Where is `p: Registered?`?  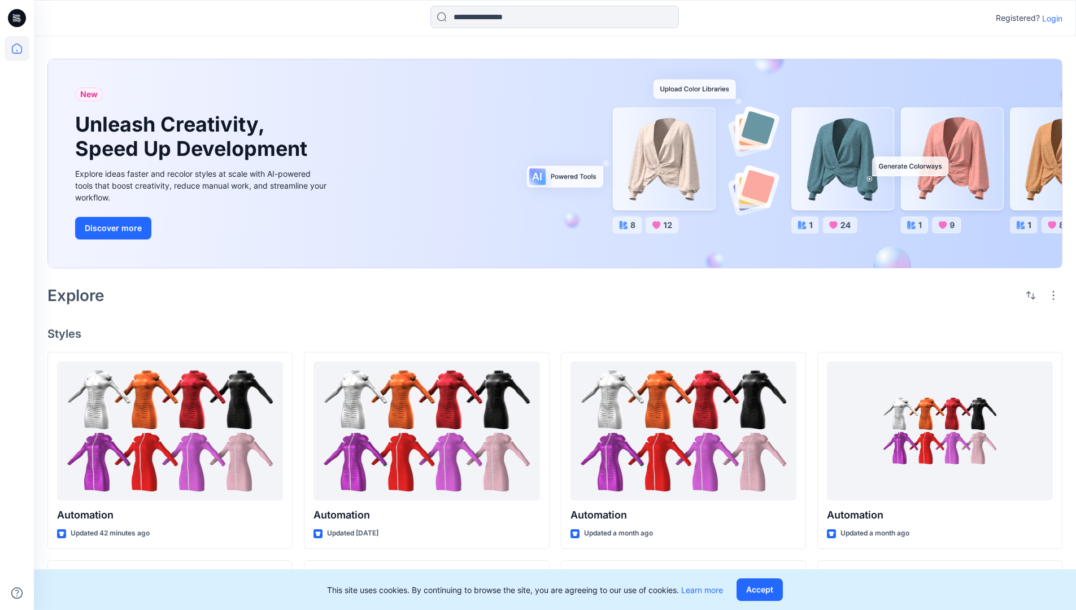 p: Registered? is located at coordinates (1017, 18).